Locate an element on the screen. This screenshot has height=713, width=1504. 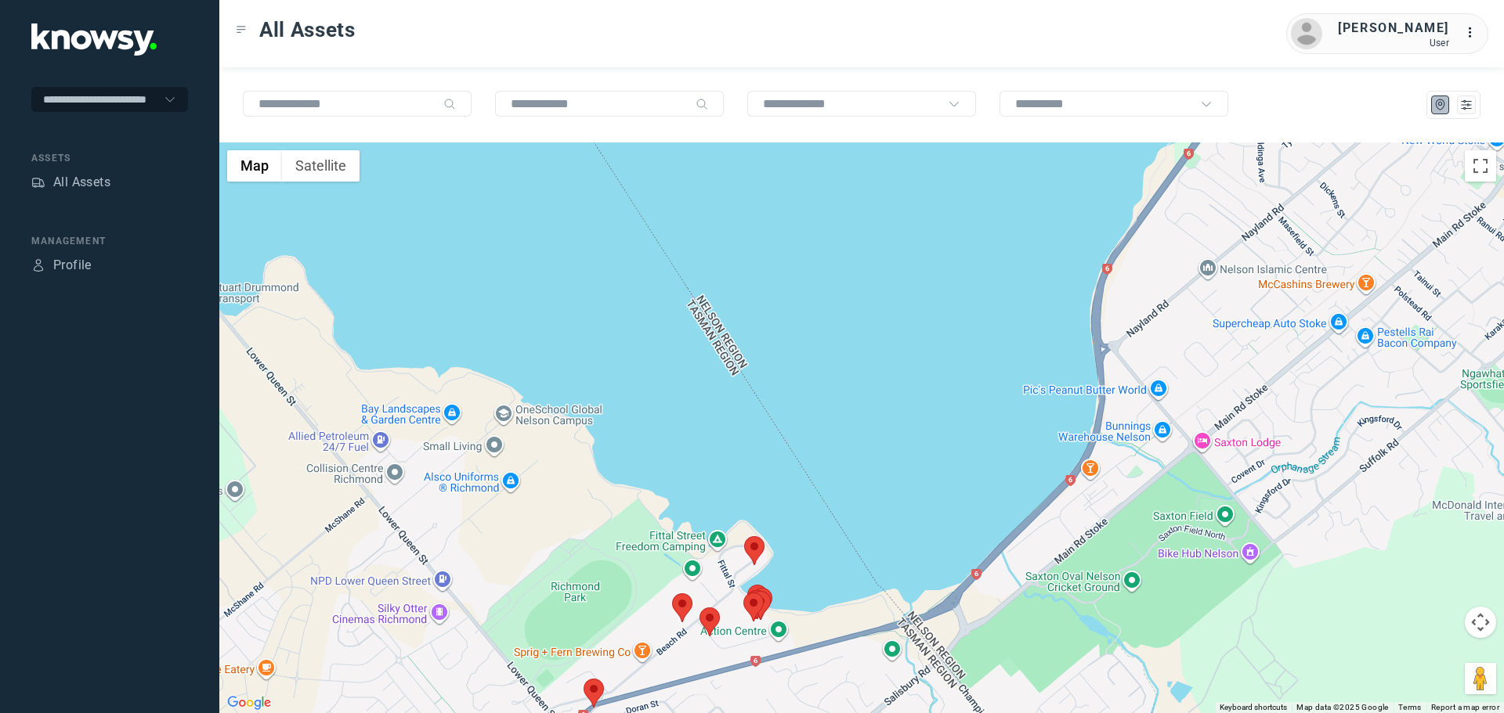
button: Map camera controls is located at coordinates (1480, 623).